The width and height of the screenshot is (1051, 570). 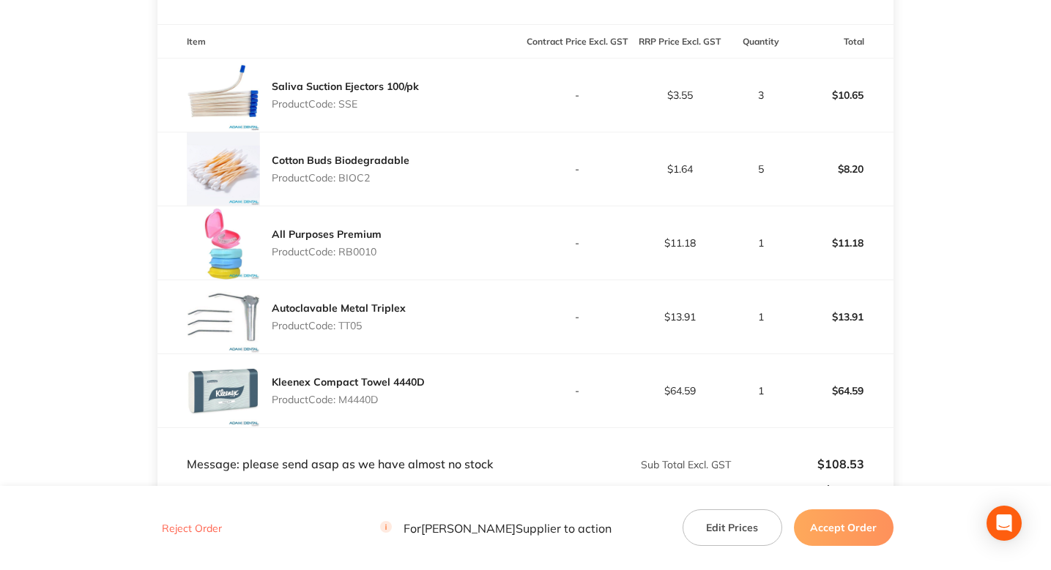 What do you see at coordinates (223, 169) in the screenshot?
I see `img: Ym5lOHVyeQ` at bounding box center [223, 169].